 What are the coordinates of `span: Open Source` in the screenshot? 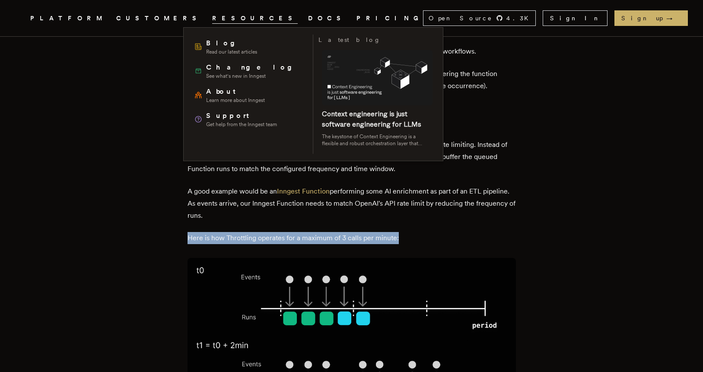 It's located at (461, 18).